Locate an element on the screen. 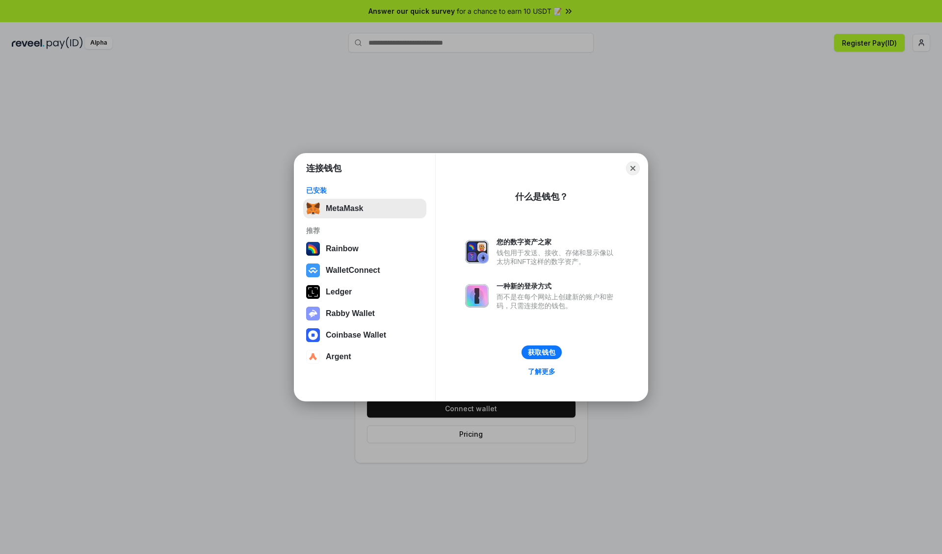  button: Coinbase Wallet is located at coordinates (365, 335).